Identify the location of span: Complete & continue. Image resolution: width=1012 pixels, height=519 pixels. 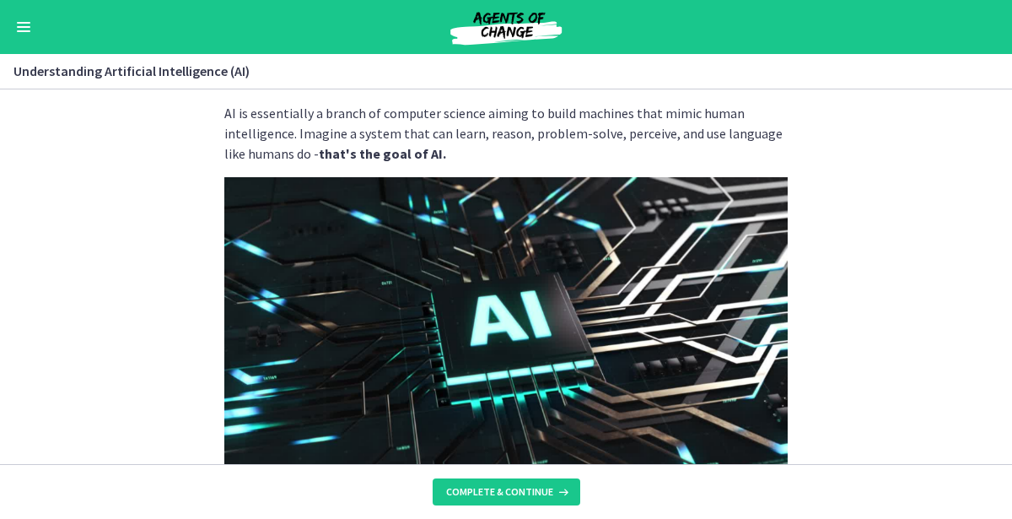
(499, 492).